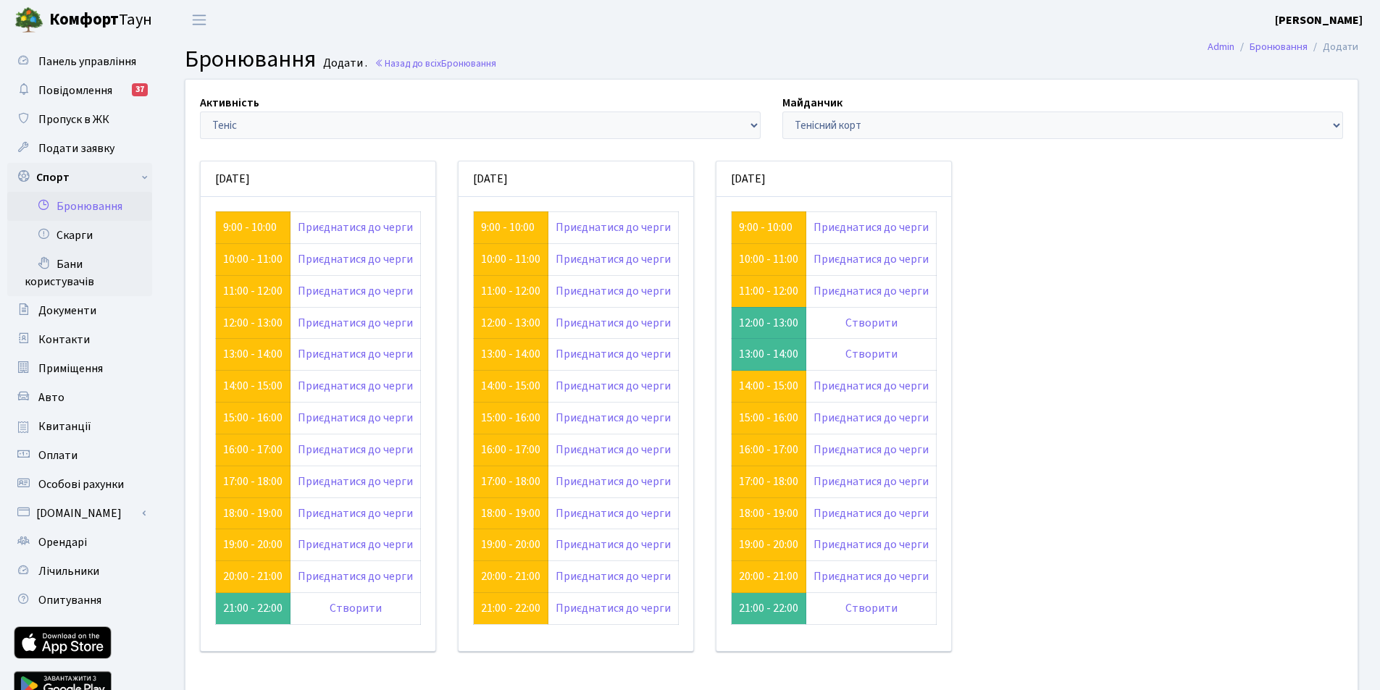  I want to click on span: Оплати, so click(58, 456).